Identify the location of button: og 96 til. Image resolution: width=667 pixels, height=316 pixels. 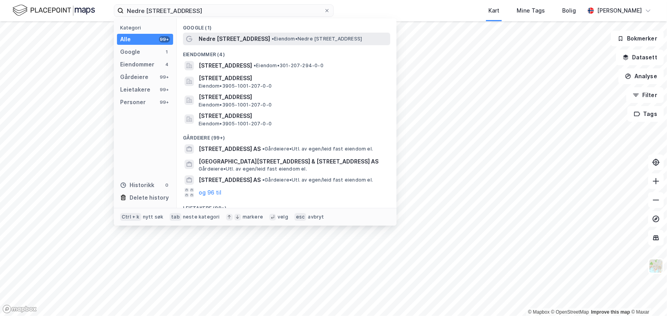
(210, 192).